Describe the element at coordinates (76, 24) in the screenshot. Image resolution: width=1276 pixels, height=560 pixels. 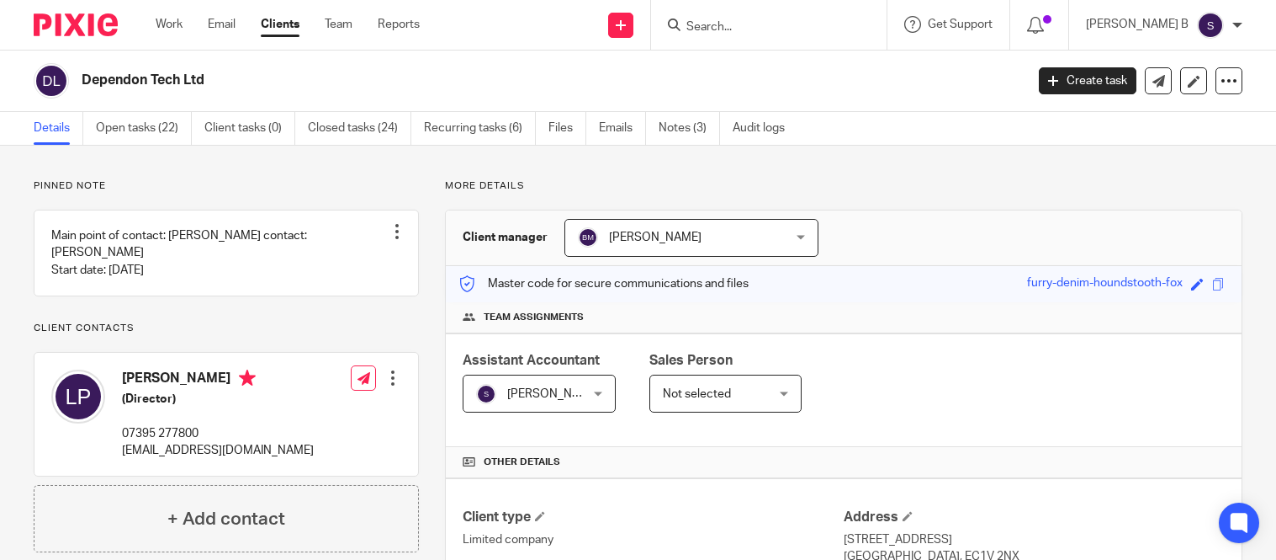
I see `img: Pixie` at that location.